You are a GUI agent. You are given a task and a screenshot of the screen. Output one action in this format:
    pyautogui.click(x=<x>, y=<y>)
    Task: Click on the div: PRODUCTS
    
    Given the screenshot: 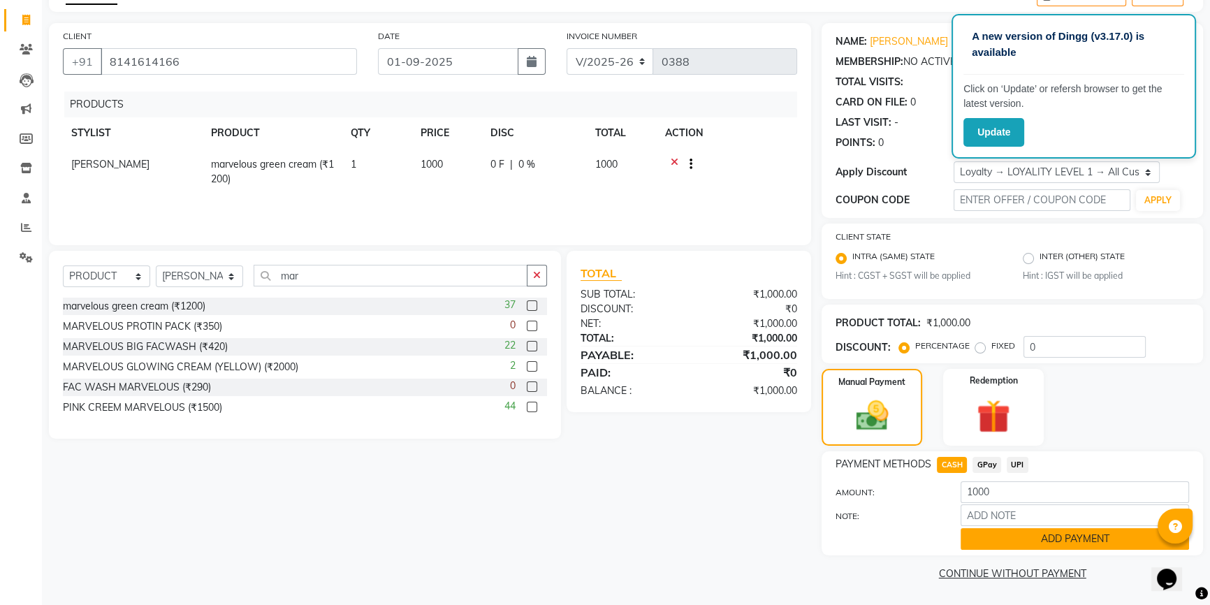 What is the action you would take?
    pyautogui.click(x=436, y=104)
    